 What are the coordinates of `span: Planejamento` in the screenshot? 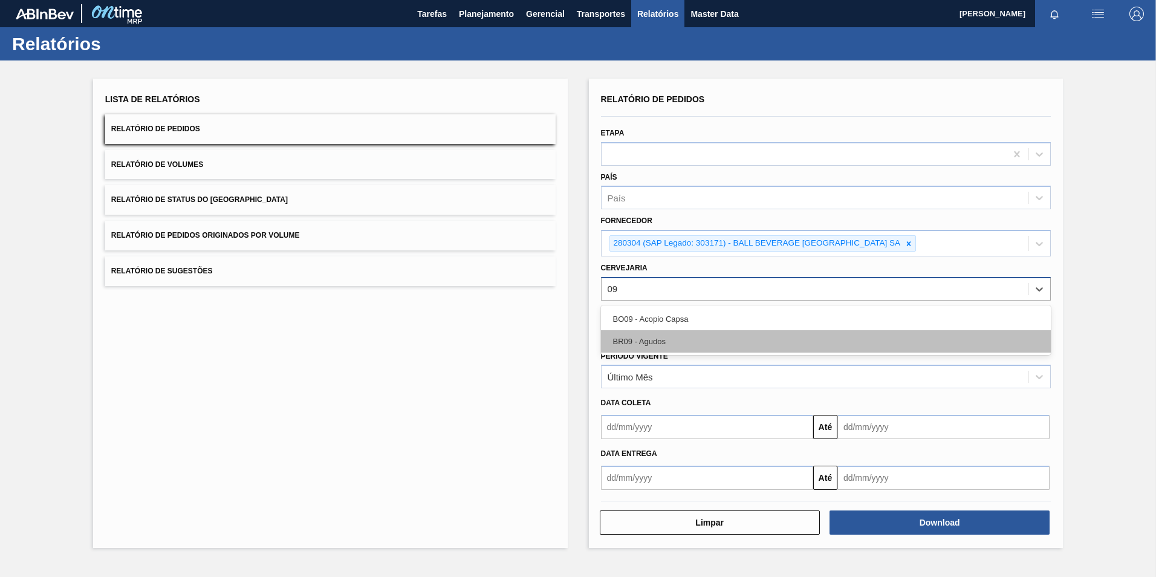 It's located at (486, 14).